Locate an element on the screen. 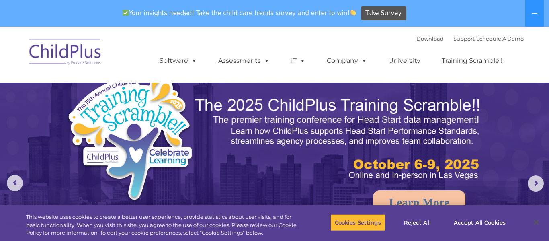  button: Close is located at coordinates (537, 222).